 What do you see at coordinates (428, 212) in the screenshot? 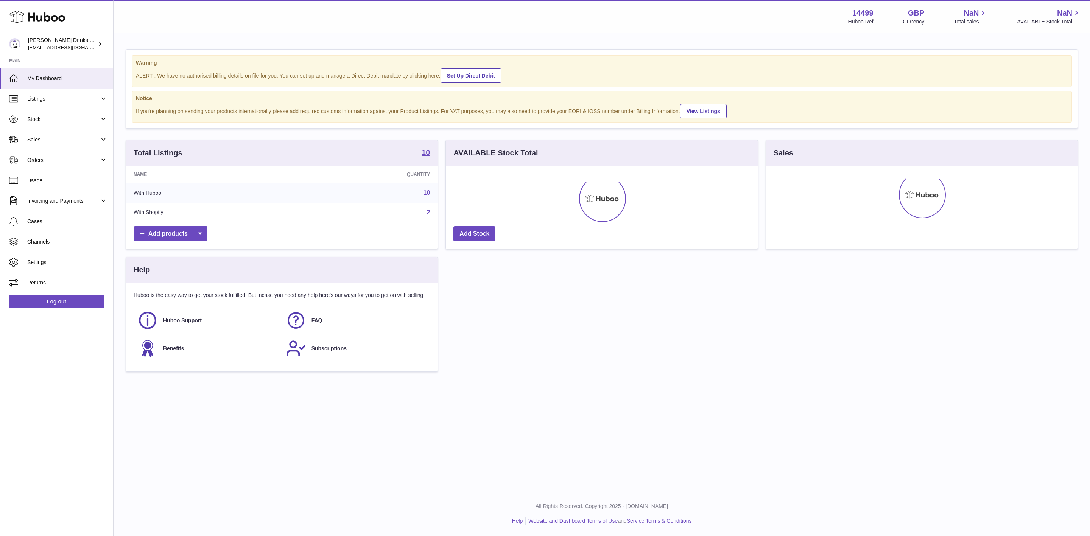
I see `a: 2` at bounding box center [428, 212].